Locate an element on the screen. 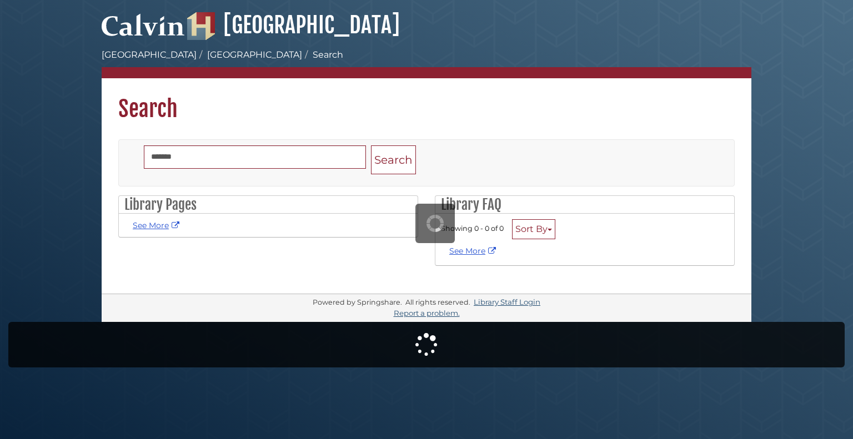 The image size is (853, 439). button: Search is located at coordinates (393, 160).